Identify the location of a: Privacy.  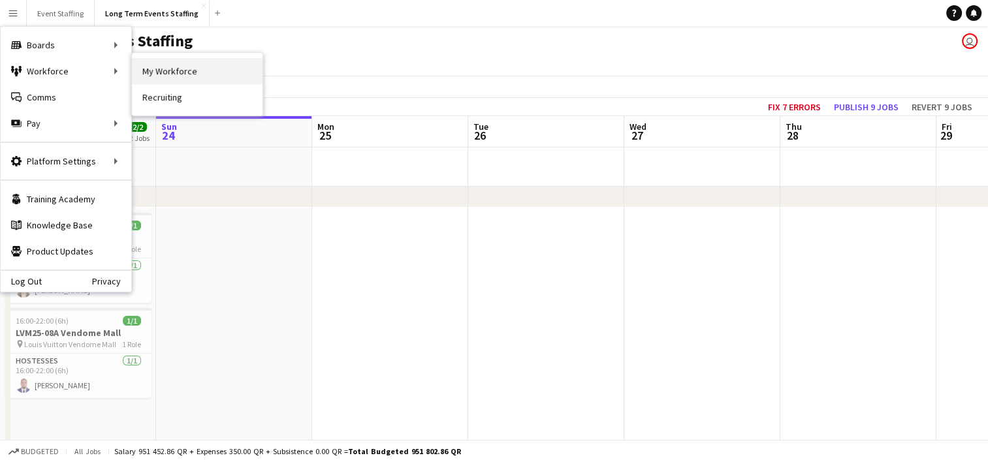
(112, 281).